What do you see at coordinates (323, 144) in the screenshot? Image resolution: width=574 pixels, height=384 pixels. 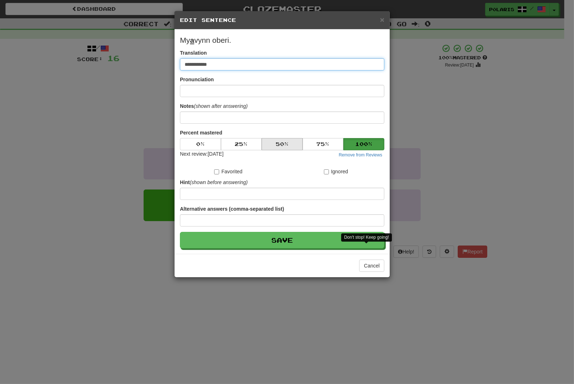 I see `button: 75%` at bounding box center [323, 144].